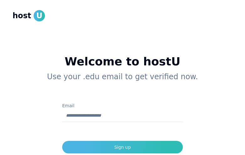 This screenshot has height=155, width=245. What do you see at coordinates (122, 147) in the screenshot?
I see `div: Sign up` at bounding box center [122, 147].